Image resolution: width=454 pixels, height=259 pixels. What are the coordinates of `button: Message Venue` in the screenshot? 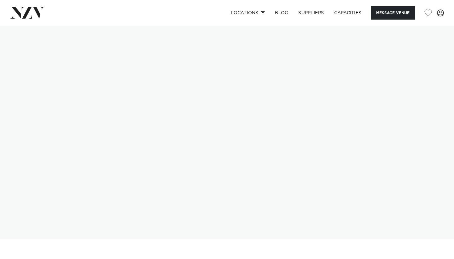 It's located at (393, 13).